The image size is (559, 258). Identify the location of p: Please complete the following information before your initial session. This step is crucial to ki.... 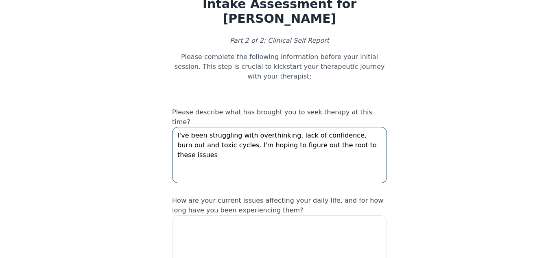
(280, 67).